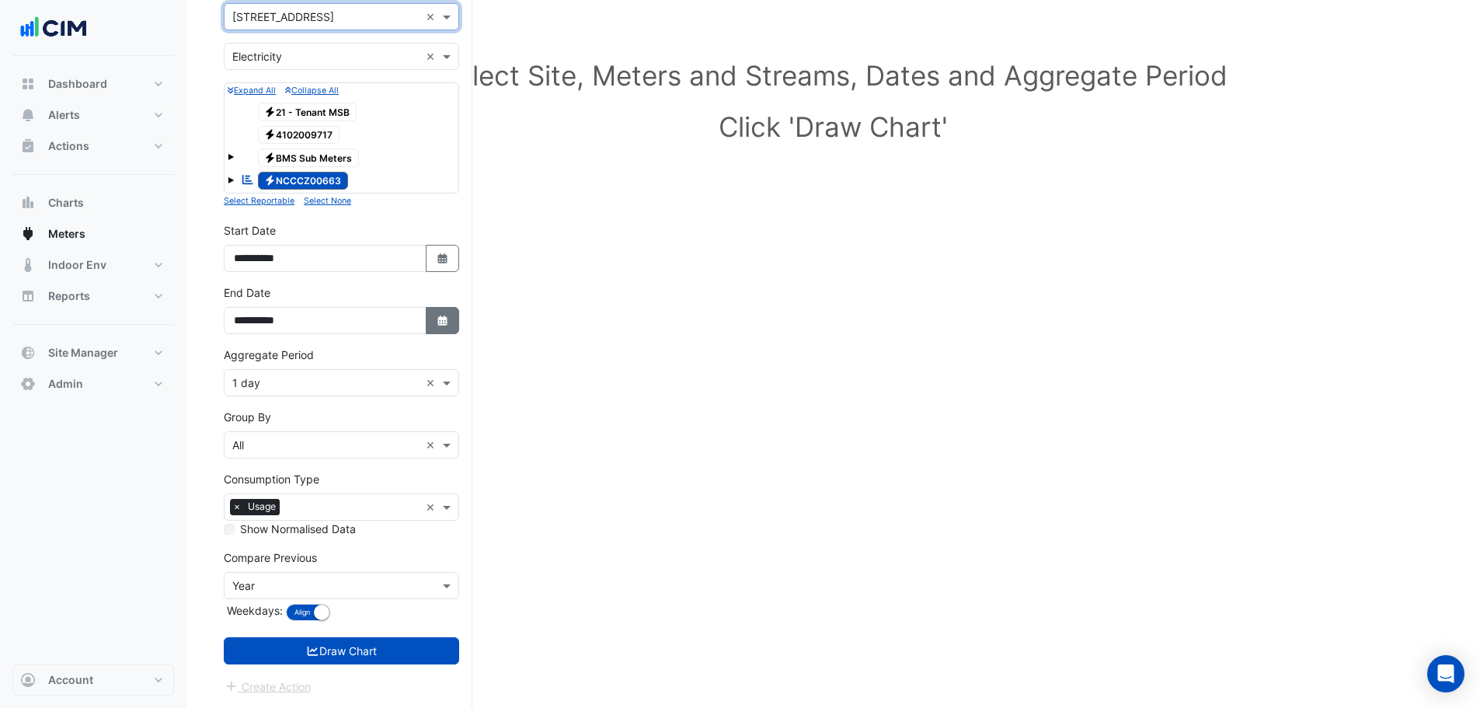 The height and width of the screenshot is (708, 1480). I want to click on label: Aggregate Period, so click(269, 354).